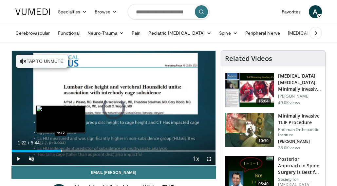 This screenshot has height=186, width=337. What do you see at coordinates (114, 108) in the screenshot?
I see `video-js: Video Player` at bounding box center [114, 108].